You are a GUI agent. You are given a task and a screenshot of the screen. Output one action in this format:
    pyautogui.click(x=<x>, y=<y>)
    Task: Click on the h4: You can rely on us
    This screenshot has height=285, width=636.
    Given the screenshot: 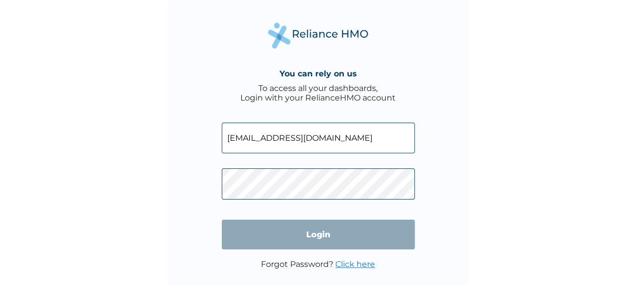 What is the action you would take?
    pyautogui.click(x=318, y=73)
    